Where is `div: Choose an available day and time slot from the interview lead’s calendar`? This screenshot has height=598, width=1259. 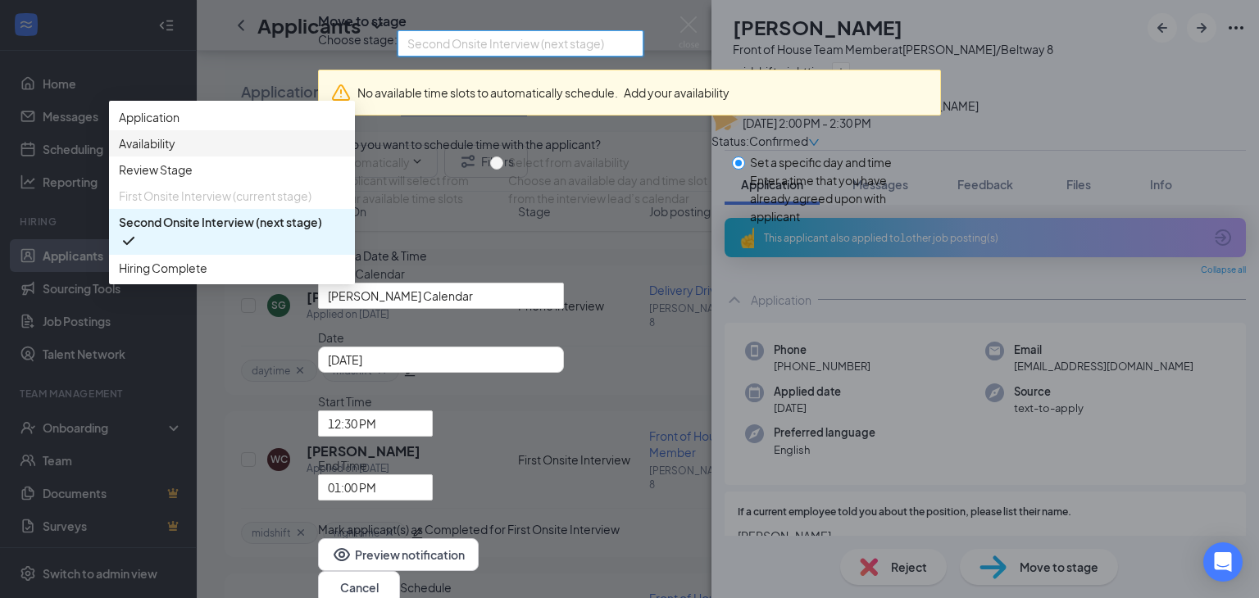
div: Choose an available day and time slot from the interview lead’s calendar is located at coordinates (613, 189).